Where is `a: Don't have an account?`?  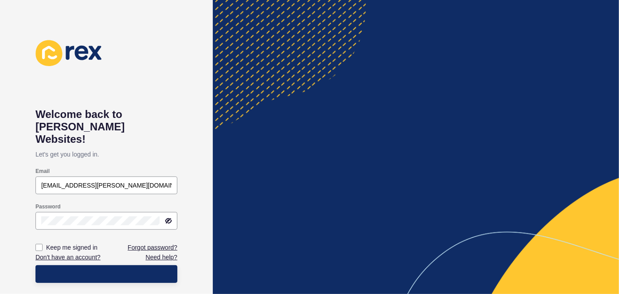
a: Don't have an account? is located at coordinates (68, 257).